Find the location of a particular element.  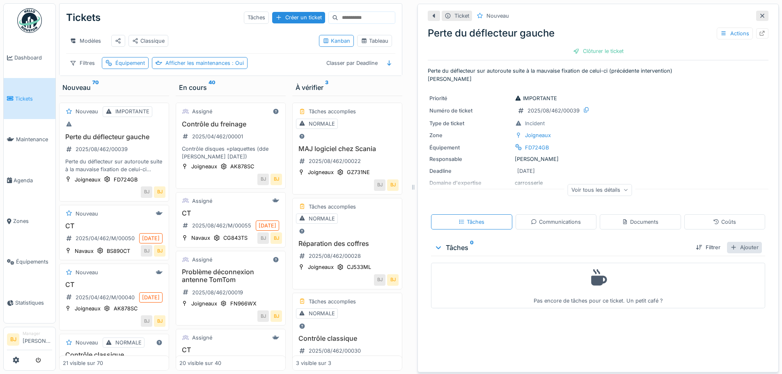

h3: Perte du déflecteur gauche is located at coordinates (114, 137).